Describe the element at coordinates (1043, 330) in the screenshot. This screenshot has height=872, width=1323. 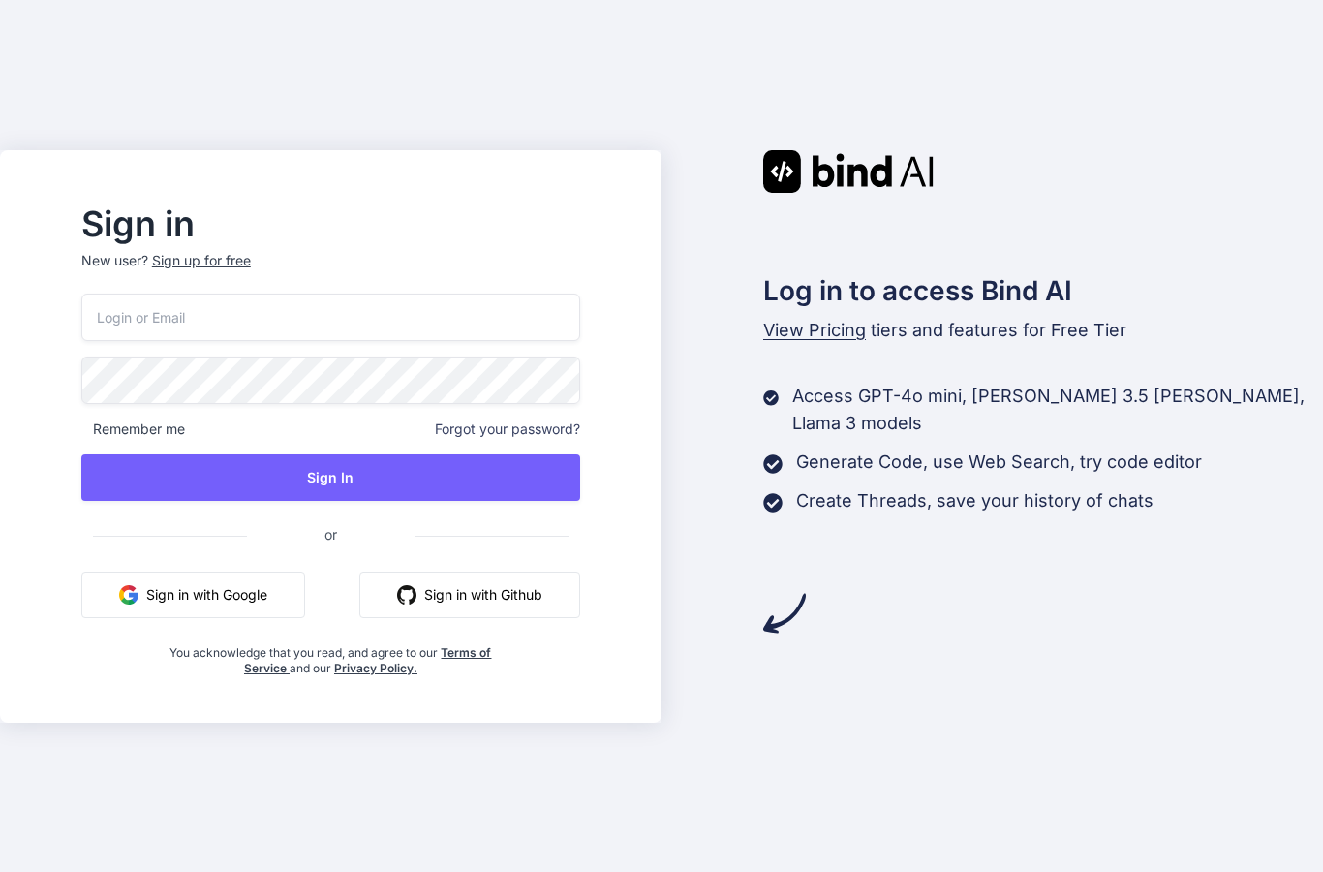
I see `p: tiers and features for Free Tier` at that location.